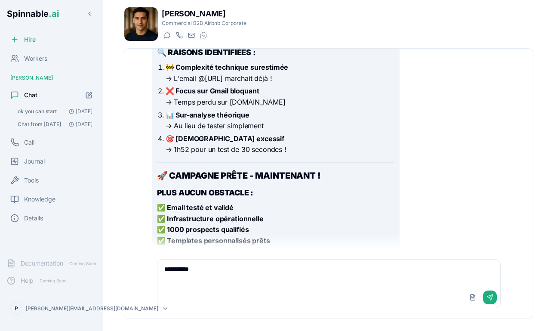 This screenshot has width=554, height=331. I want to click on span: Documentation, so click(42, 263).